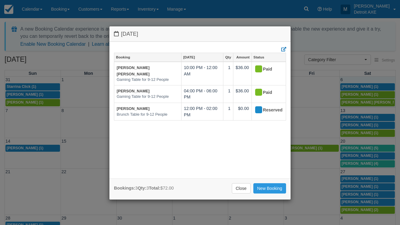 Image resolution: width=400 pixels, height=225 pixels. What do you see at coordinates (124, 188) in the screenshot?
I see `strong: Bookings:` at bounding box center [124, 188].